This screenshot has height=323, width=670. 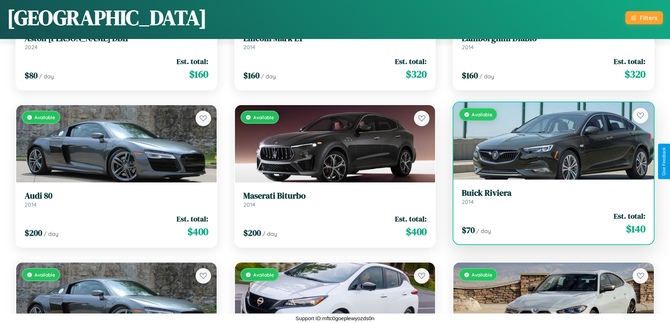 What do you see at coordinates (553, 42) in the screenshot?
I see `a: Lamborghini Diablo2014` at bounding box center [553, 42].